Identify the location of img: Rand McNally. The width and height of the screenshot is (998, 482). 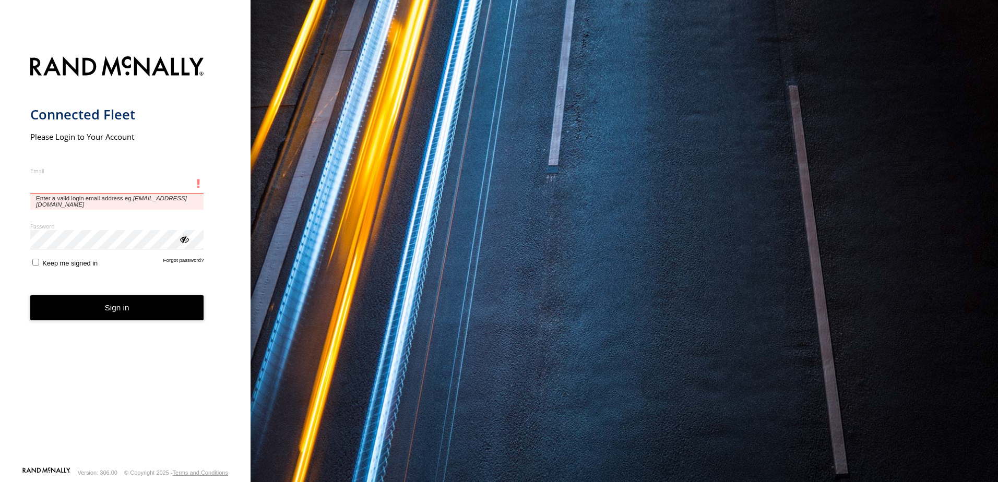
(117, 67).